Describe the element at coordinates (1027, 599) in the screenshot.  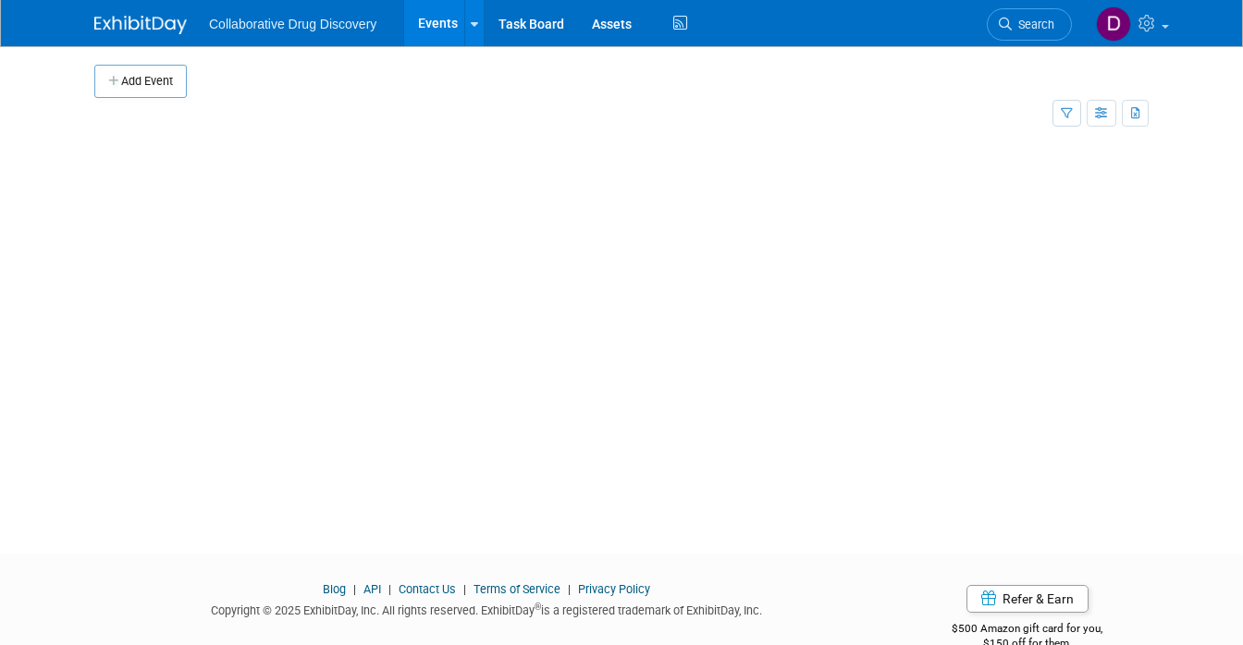
I see `a: Refer & Earn` at that location.